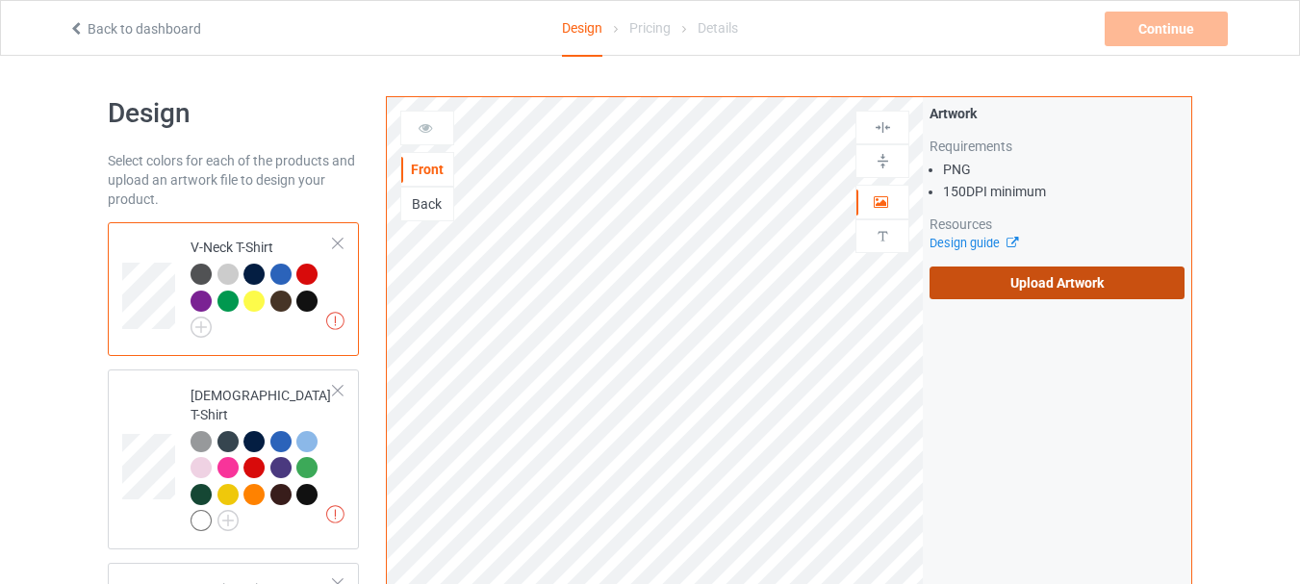  What do you see at coordinates (1056, 283) in the screenshot?
I see `label: Upload Artwork` at bounding box center [1056, 283].